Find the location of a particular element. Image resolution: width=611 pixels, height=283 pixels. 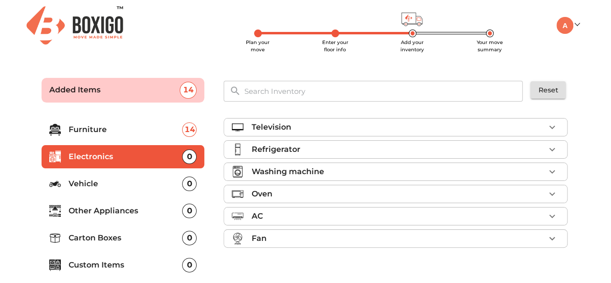

span: Plan your move is located at coordinates (258, 46).